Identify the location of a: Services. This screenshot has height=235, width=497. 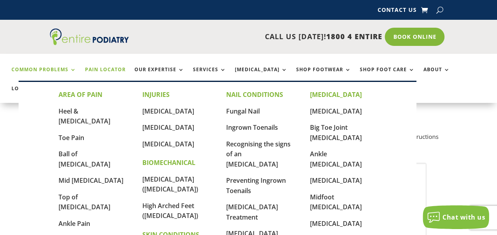
(209, 75).